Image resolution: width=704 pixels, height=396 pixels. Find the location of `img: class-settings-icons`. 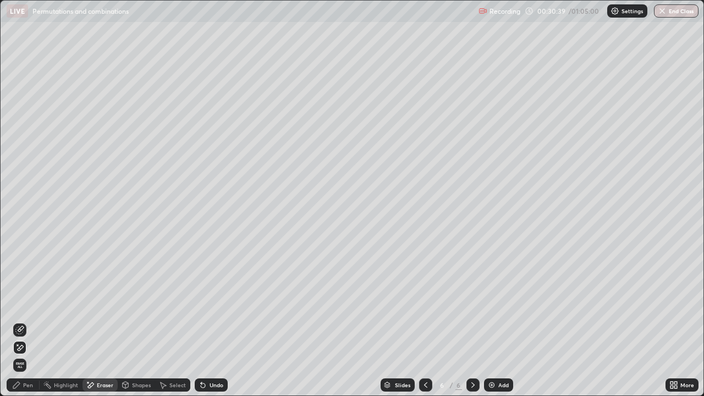

img: class-settings-icons is located at coordinates (615, 11).